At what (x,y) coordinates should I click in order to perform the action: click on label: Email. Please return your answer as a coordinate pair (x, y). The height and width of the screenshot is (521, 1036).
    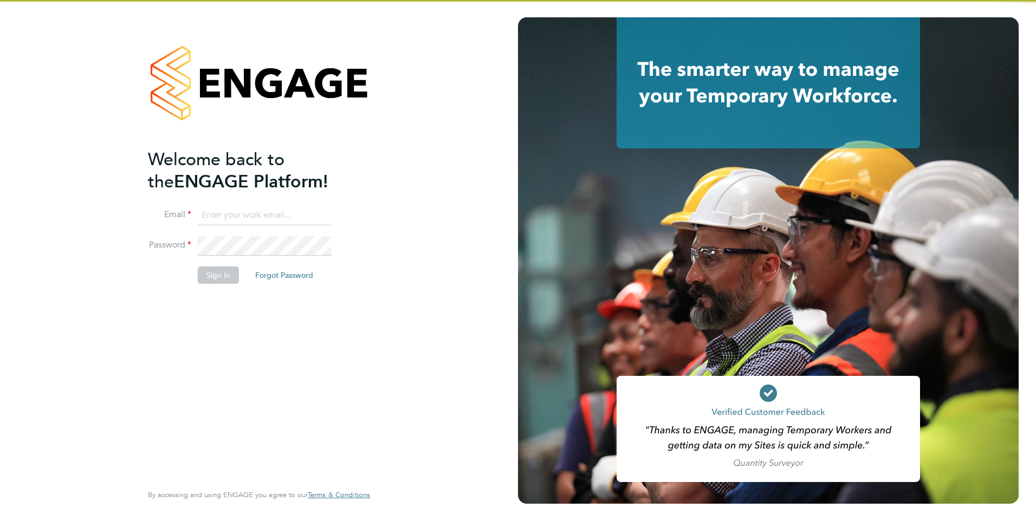
    Looking at the image, I should click on (170, 214).